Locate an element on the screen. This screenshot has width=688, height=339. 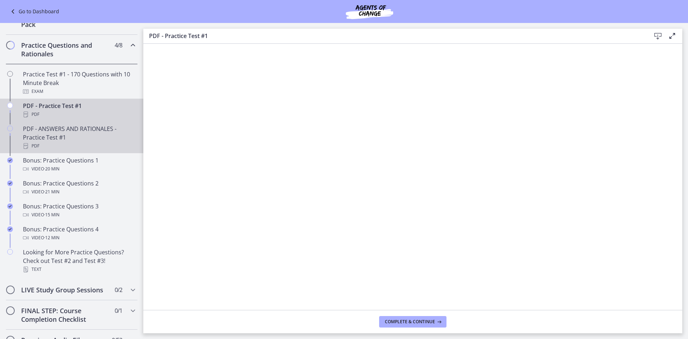
span: 0 / 1 is located at coordinates (118, 310).